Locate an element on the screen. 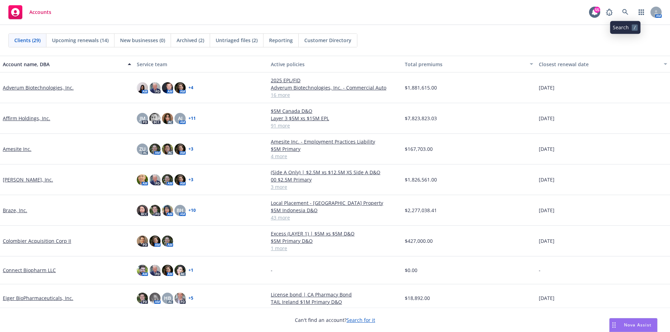  a: + 10 is located at coordinates (192, 211).